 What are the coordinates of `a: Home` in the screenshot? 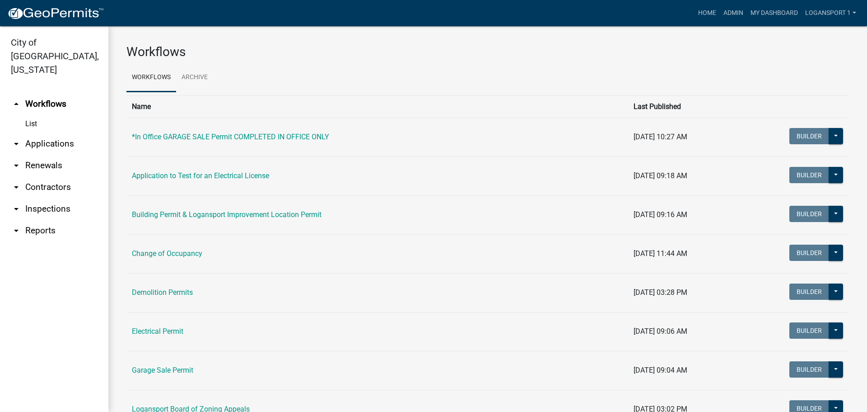 It's located at (707, 13).